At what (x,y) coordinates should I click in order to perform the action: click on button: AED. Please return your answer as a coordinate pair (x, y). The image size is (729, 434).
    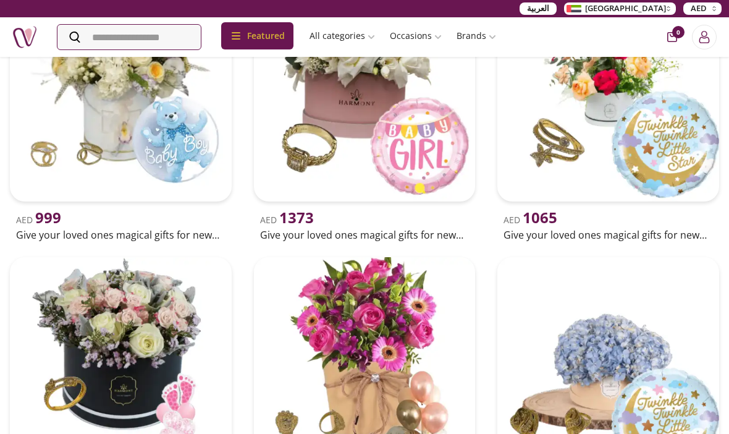
    Looking at the image, I should click on (702, 9).